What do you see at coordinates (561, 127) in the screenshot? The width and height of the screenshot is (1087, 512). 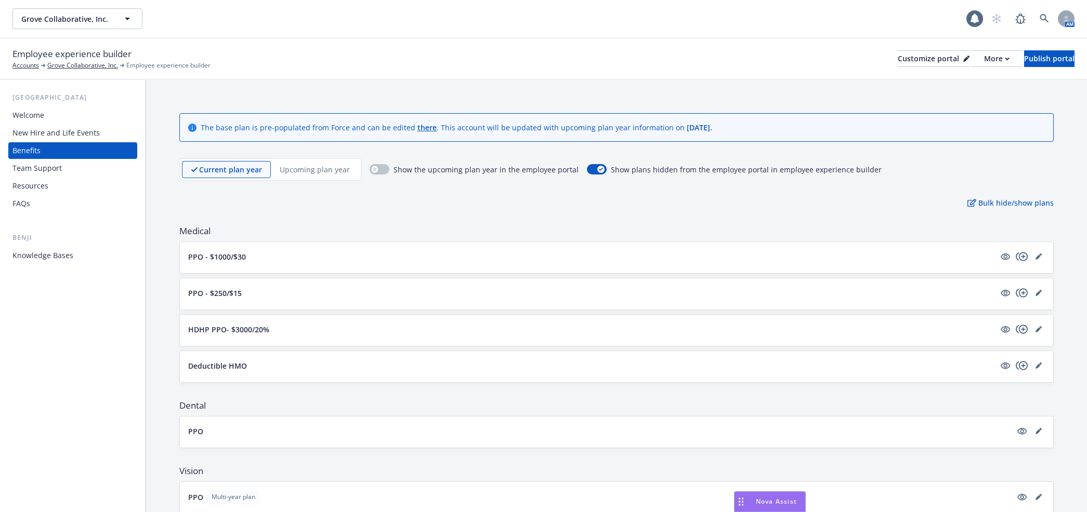 I see `span: . This account will be updated with upcoming plan year information on` at bounding box center [561, 127].